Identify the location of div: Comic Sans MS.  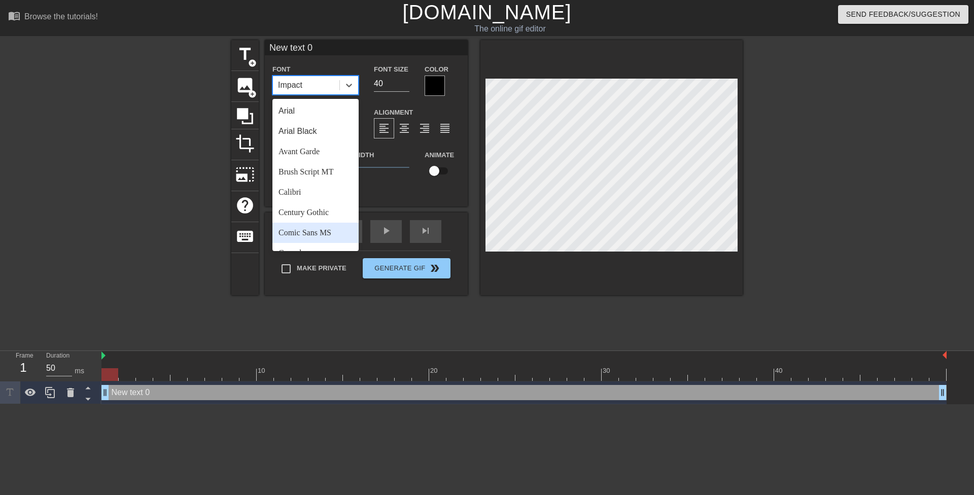
(316, 233).